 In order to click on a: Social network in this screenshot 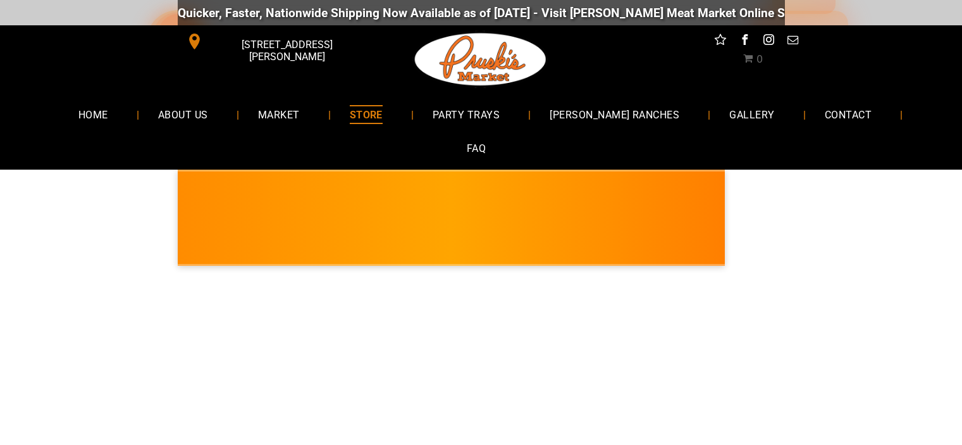, I will do `click(721, 41)`.